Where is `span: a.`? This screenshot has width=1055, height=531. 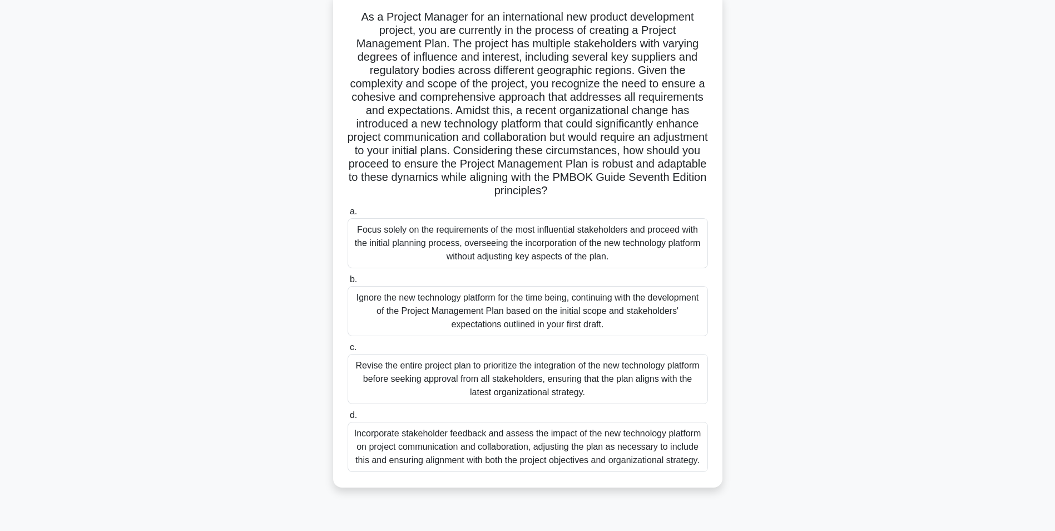
span: a. is located at coordinates (353, 211).